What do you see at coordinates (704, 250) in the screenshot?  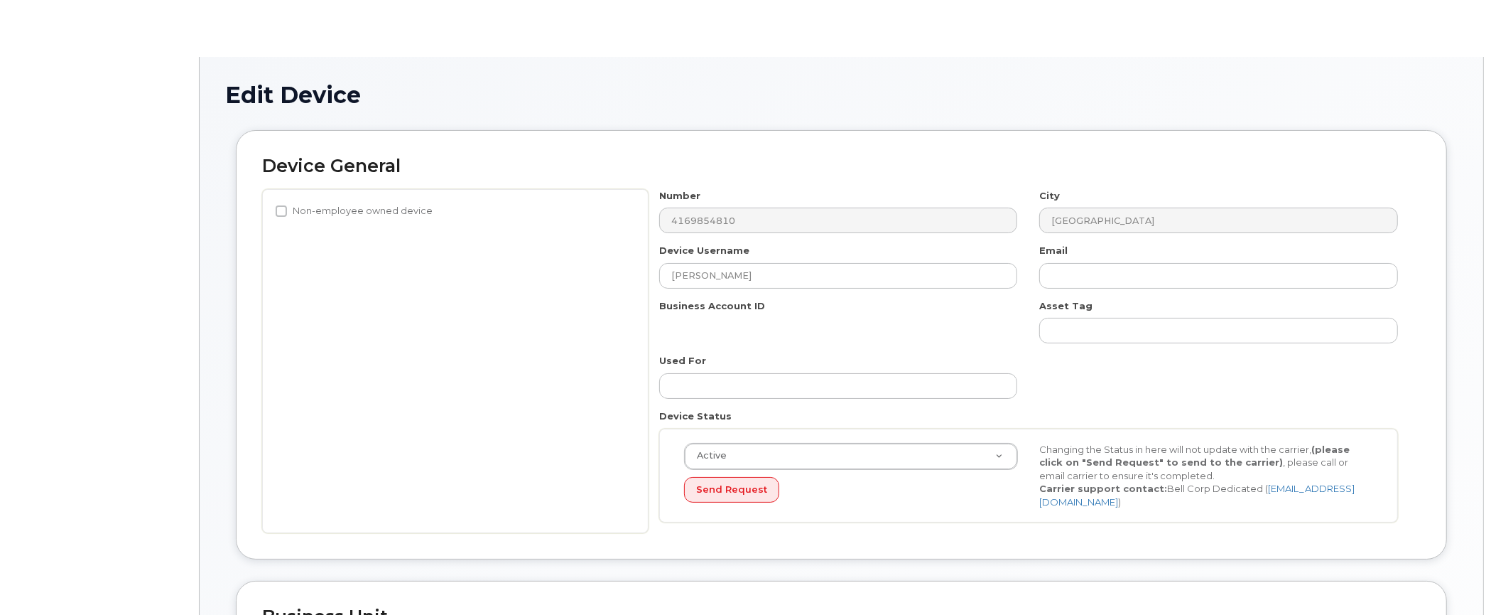 I see `label: Device Username` at bounding box center [704, 250].